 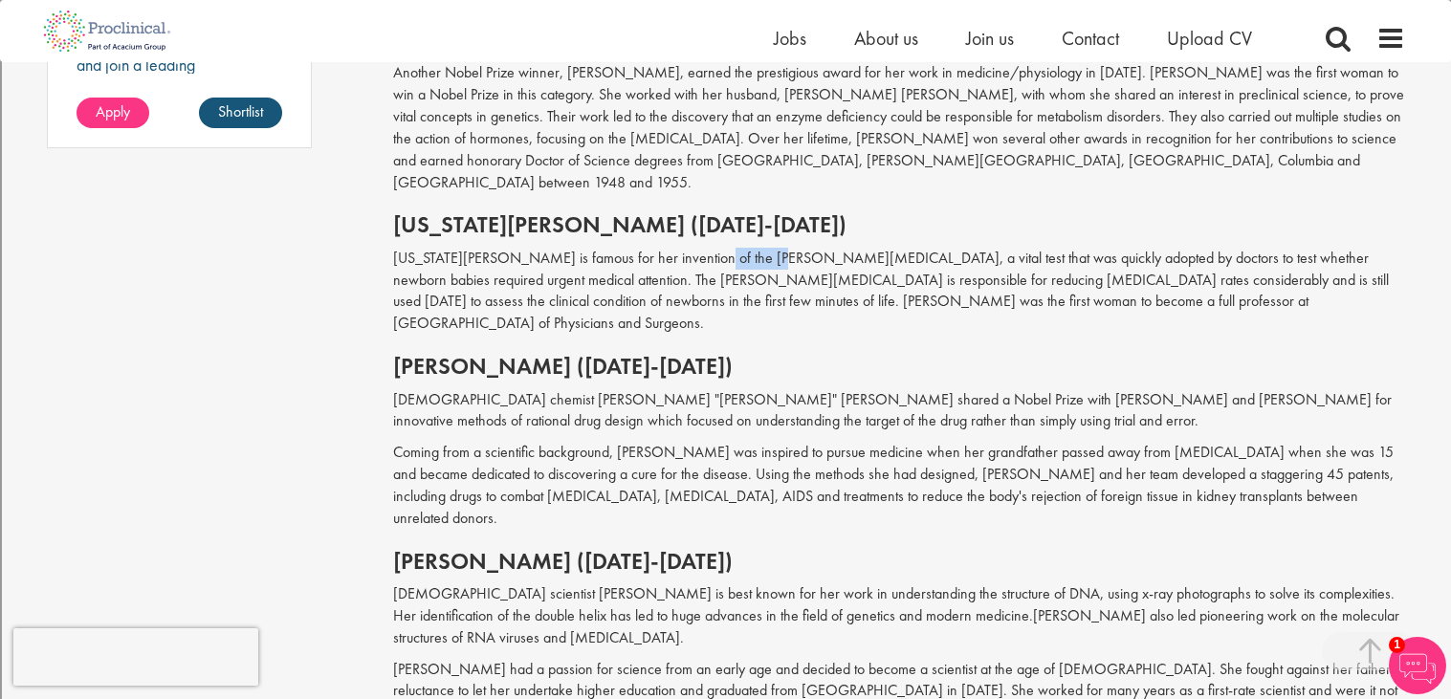 What do you see at coordinates (990, 38) in the screenshot?
I see `a: Join us` at bounding box center [990, 38].